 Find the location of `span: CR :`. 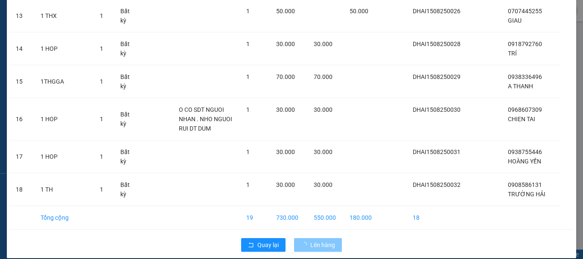

span: CR : is located at coordinates (13, 59).